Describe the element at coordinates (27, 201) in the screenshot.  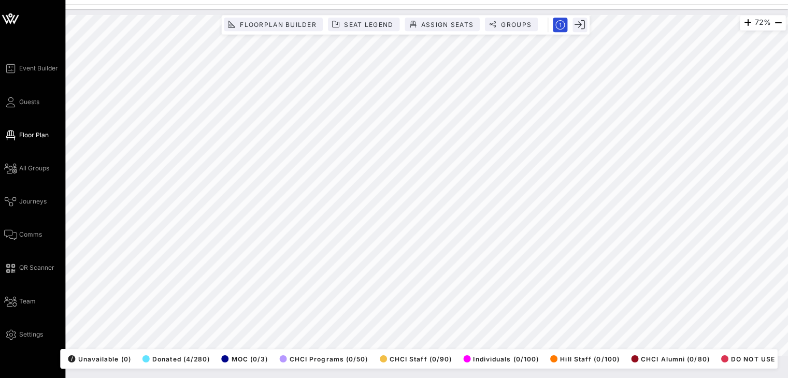
I see `a: Journeys` at that location.